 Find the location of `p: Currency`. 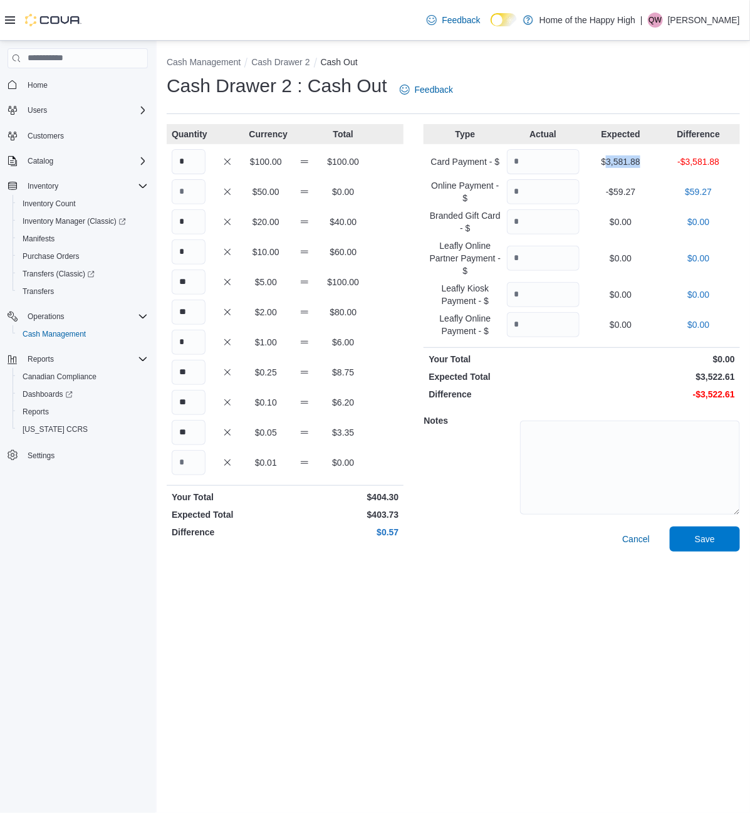

p: Currency is located at coordinates (266, 134).